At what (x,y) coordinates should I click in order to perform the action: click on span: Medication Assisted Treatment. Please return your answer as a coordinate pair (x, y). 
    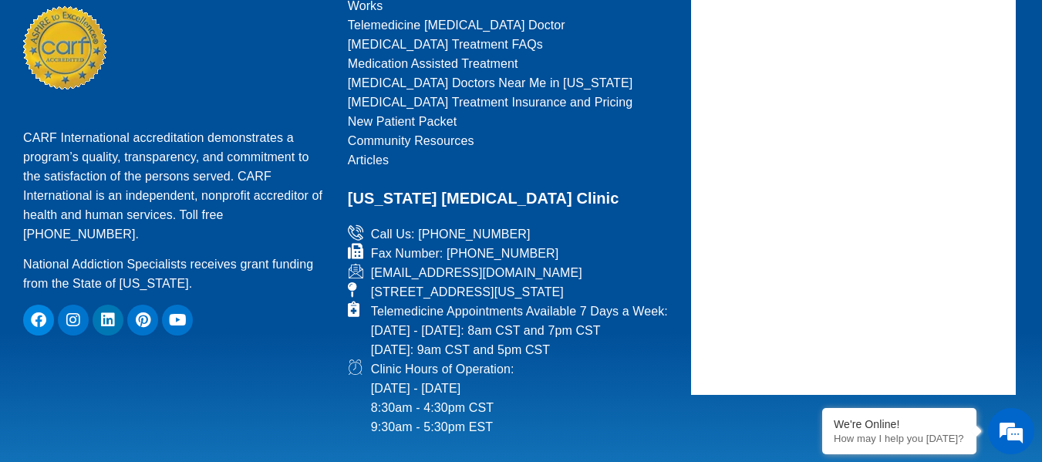
    Looking at the image, I should click on (433, 63).